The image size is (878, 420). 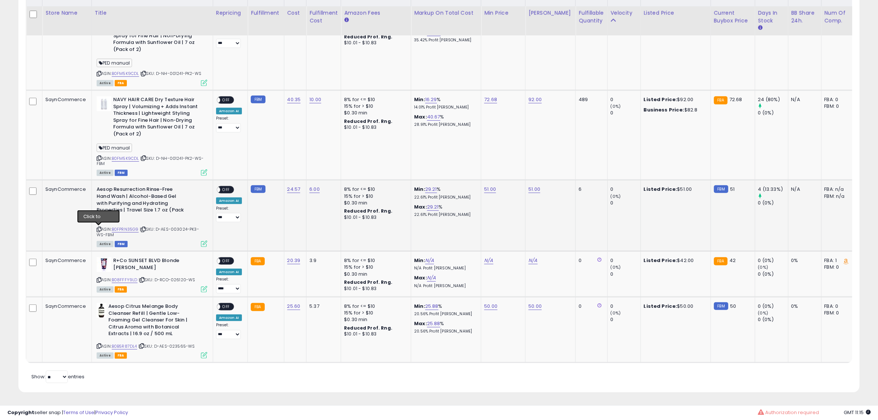 I want to click on span: FBM, so click(x=121, y=244).